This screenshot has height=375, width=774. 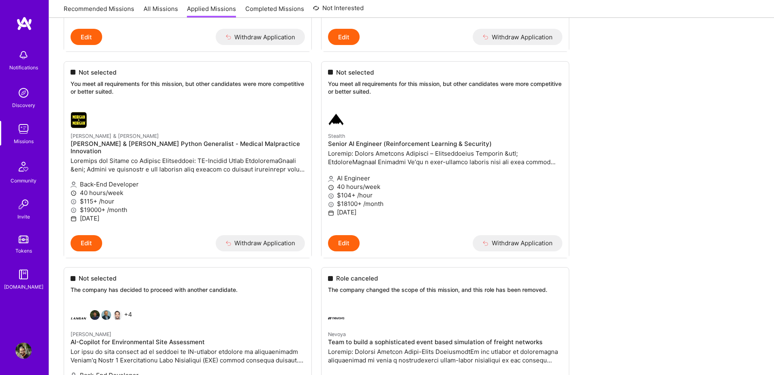 I want to click on img: Marcin Wylot, so click(x=106, y=315).